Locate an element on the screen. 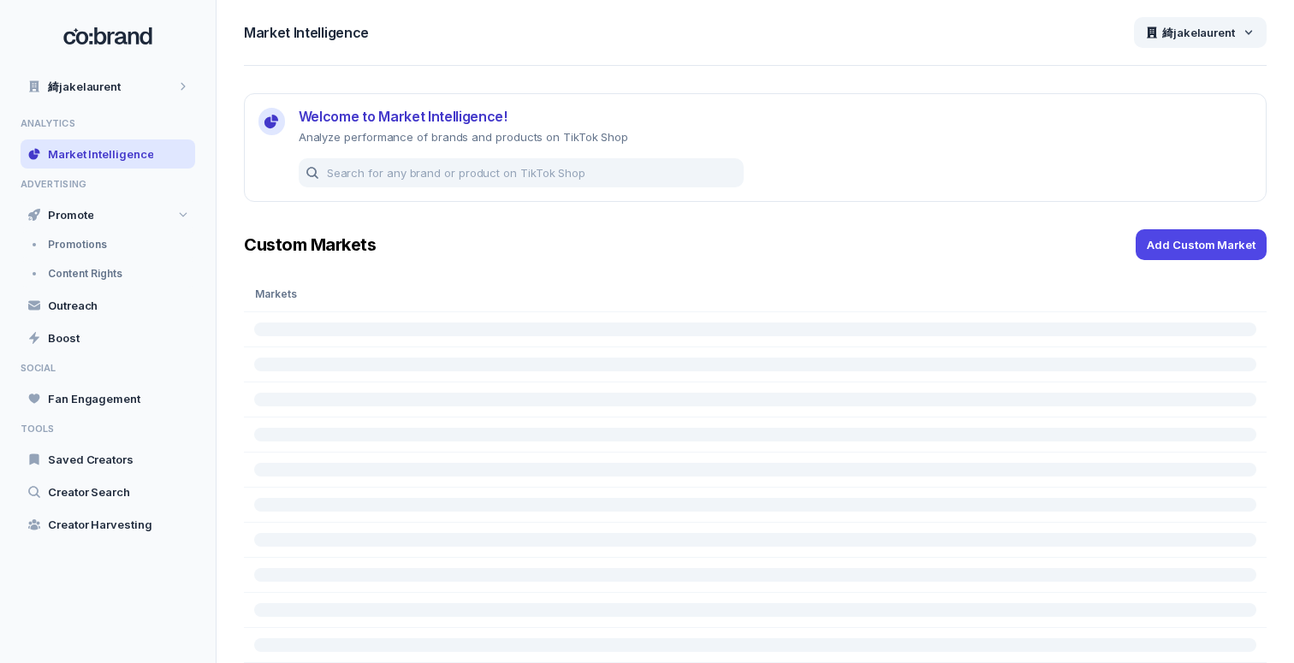 The height and width of the screenshot is (663, 1294). span: Market Intelligence is located at coordinates (100, 154).